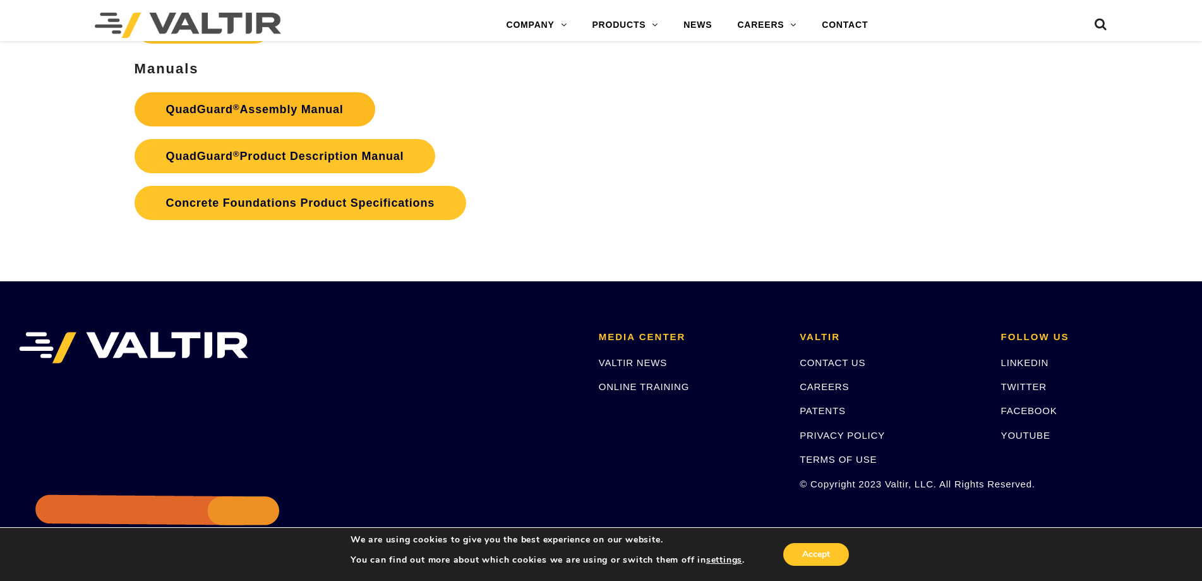  What do you see at coordinates (838, 459) in the screenshot?
I see `a: TERMS OF USE` at bounding box center [838, 459].